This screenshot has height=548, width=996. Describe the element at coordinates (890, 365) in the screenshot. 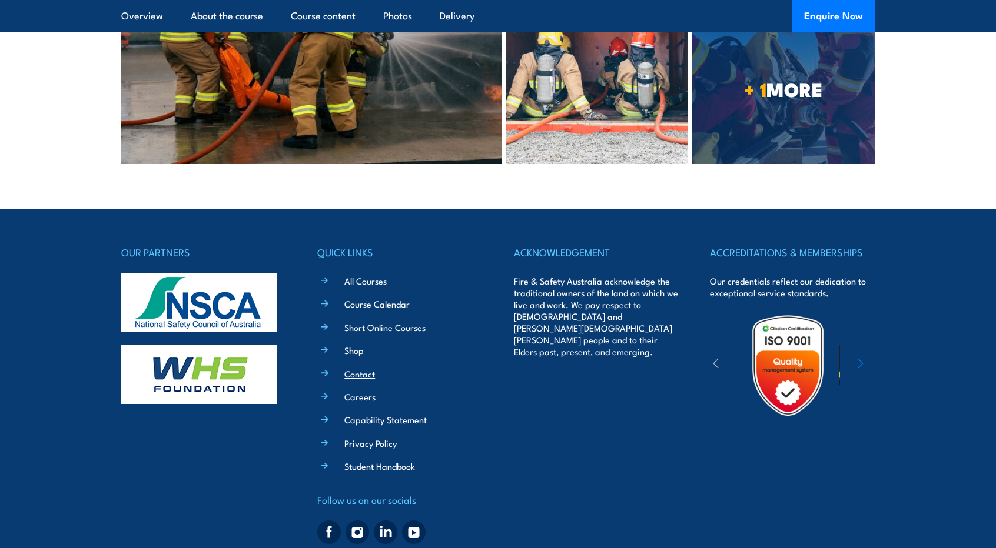

I see `img: ewpa-logo` at that location.